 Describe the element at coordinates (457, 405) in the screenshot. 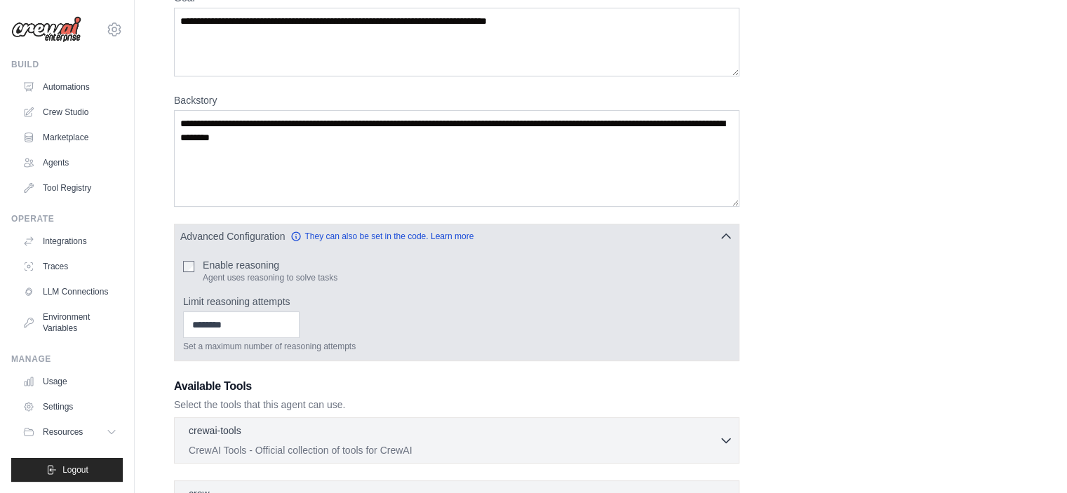

I see `p: Select the tools that this agent can use.` at that location.